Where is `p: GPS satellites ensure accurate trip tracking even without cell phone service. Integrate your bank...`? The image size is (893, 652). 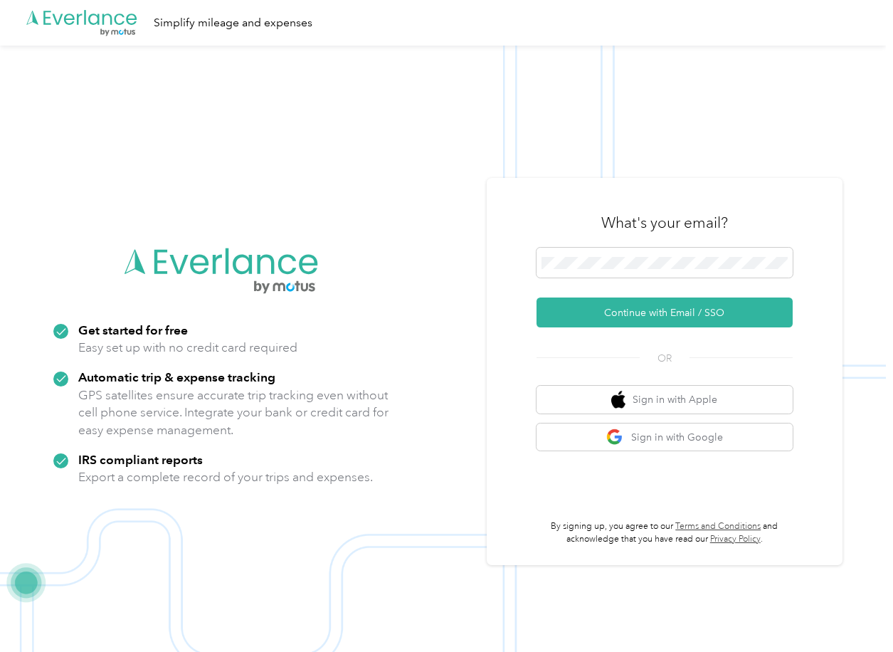
p: GPS satellites ensure accurate trip tracking even without cell phone service. Integrate your bank... is located at coordinates (233, 413).